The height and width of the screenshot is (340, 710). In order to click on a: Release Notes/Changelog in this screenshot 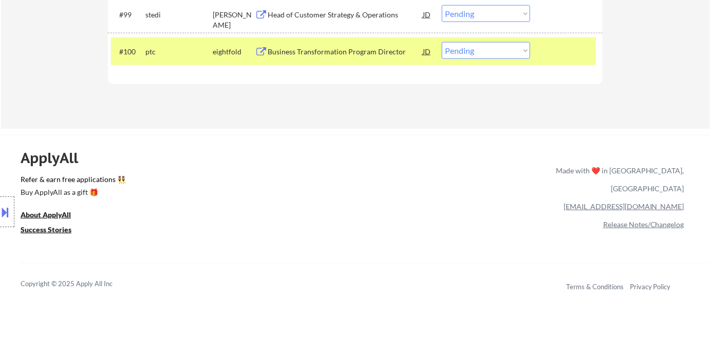, I will do `click(643, 224)`.